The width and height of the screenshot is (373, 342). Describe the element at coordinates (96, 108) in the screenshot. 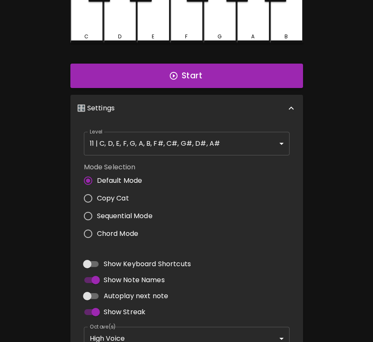

I see `p: 🎛️ Settings` at that location.